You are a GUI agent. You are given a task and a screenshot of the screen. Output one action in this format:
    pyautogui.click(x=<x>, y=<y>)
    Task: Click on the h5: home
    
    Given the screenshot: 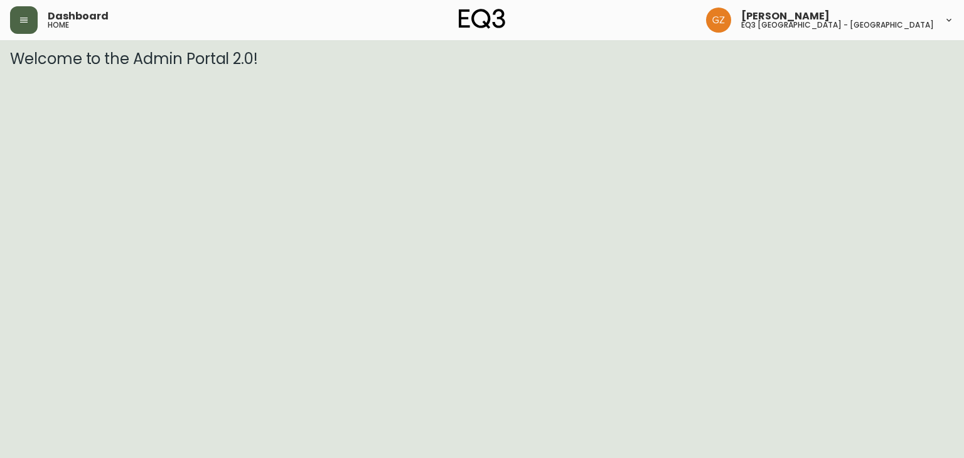 What is the action you would take?
    pyautogui.click(x=58, y=25)
    